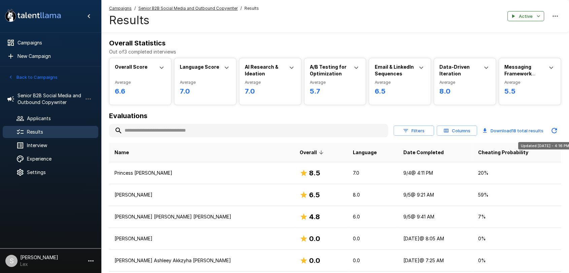 Image resolution: width=569 pixels, height=273 pixels. Describe the element at coordinates (184, 20) in the screenshot. I see `h4: Results` at that location.